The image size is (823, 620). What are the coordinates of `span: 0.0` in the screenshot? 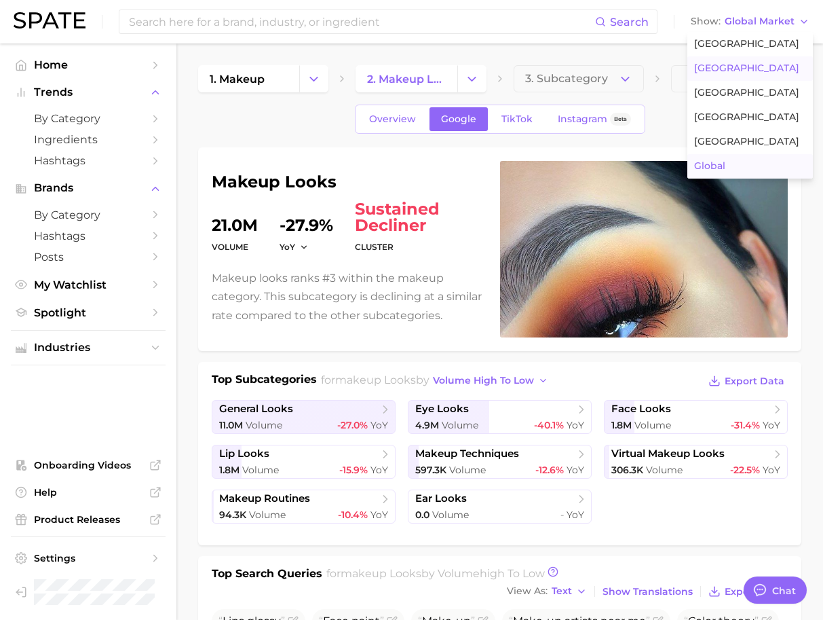 It's located at (422, 515).